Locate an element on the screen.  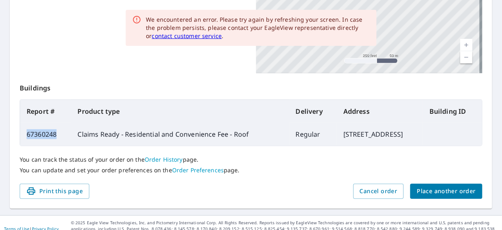
td: 67360248 is located at coordinates (45, 134).